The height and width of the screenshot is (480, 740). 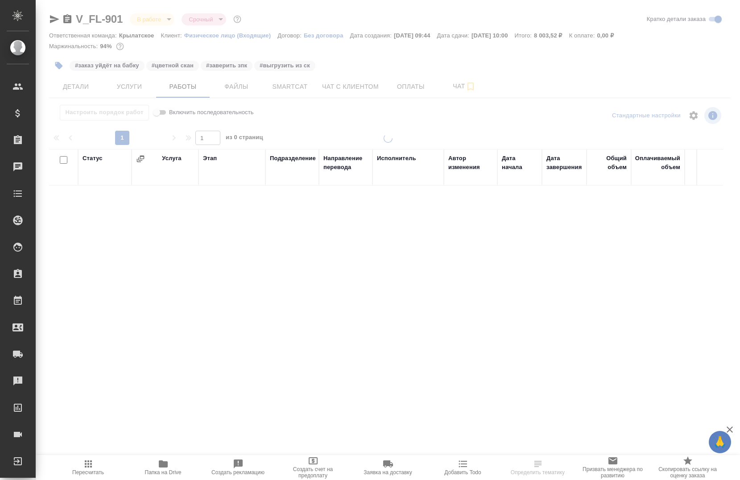 What do you see at coordinates (292, 158) in the screenshot?
I see `div: Подразделение` at bounding box center [292, 158].